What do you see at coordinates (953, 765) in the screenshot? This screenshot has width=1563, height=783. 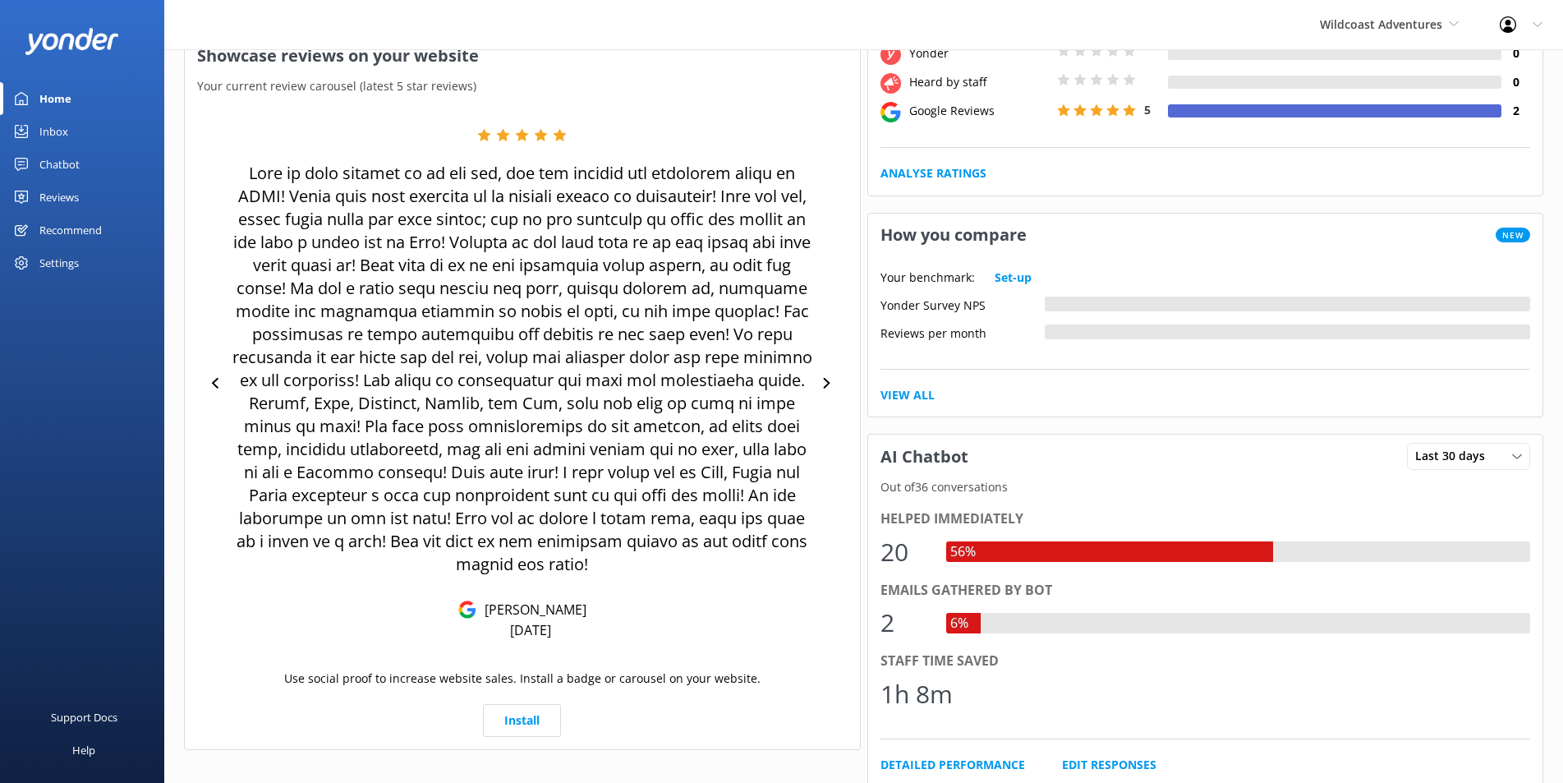 I see `a: Detailed Performance` at bounding box center [953, 765].